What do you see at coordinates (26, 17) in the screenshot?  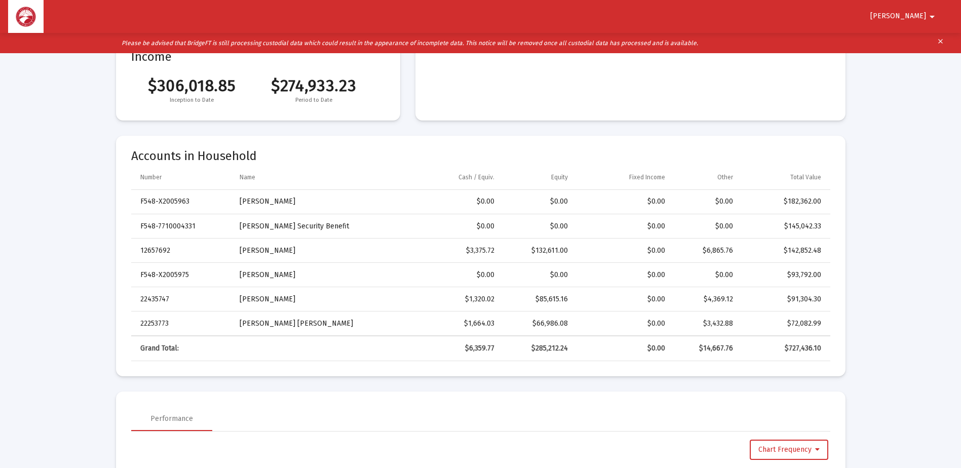 I see `img: Dashboard` at bounding box center [26, 17].